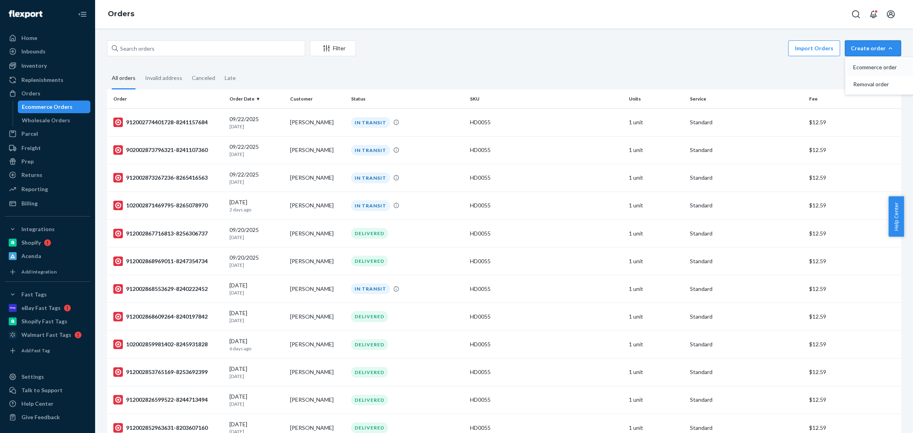 This screenshot has width=913, height=433. What do you see at coordinates (873, 48) in the screenshot?
I see `button: Create orderEcommerce orderRemoval order` at bounding box center [873, 48].